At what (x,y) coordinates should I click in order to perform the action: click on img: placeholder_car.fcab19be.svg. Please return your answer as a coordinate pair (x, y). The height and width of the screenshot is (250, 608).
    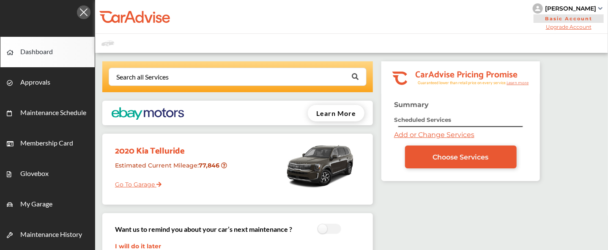
    Looking at the image, I should click on (108, 43).